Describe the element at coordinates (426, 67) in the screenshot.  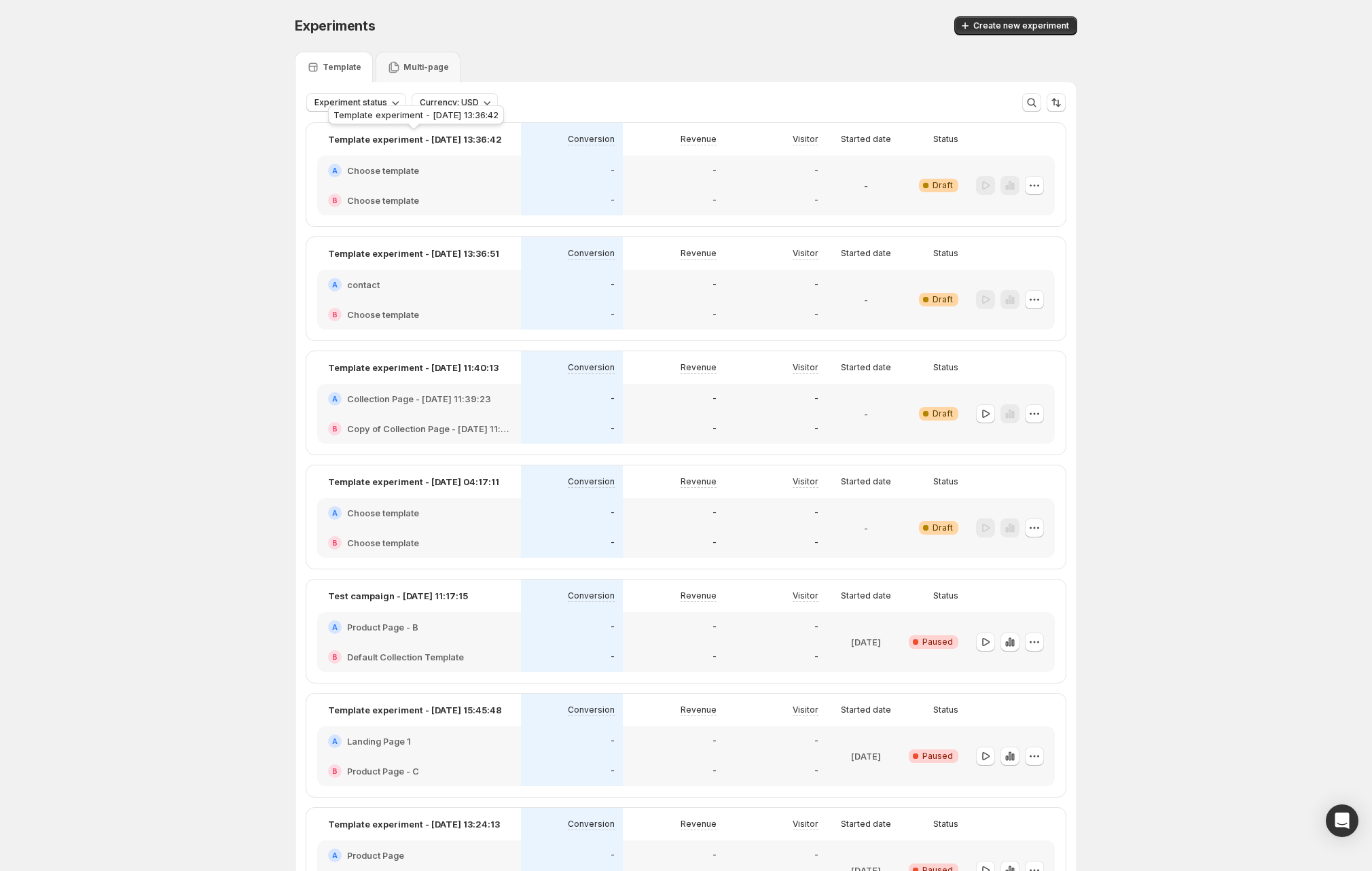
I see `p: Multi-page` at that location.